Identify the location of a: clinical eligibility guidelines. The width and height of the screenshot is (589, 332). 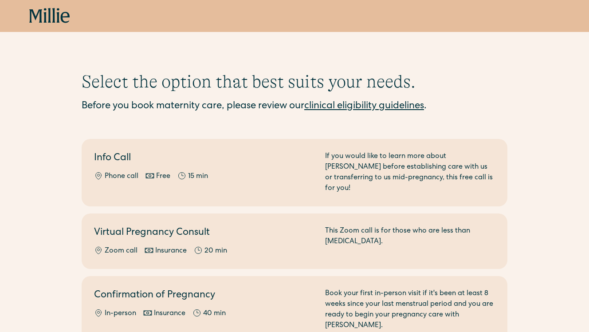
(364, 106).